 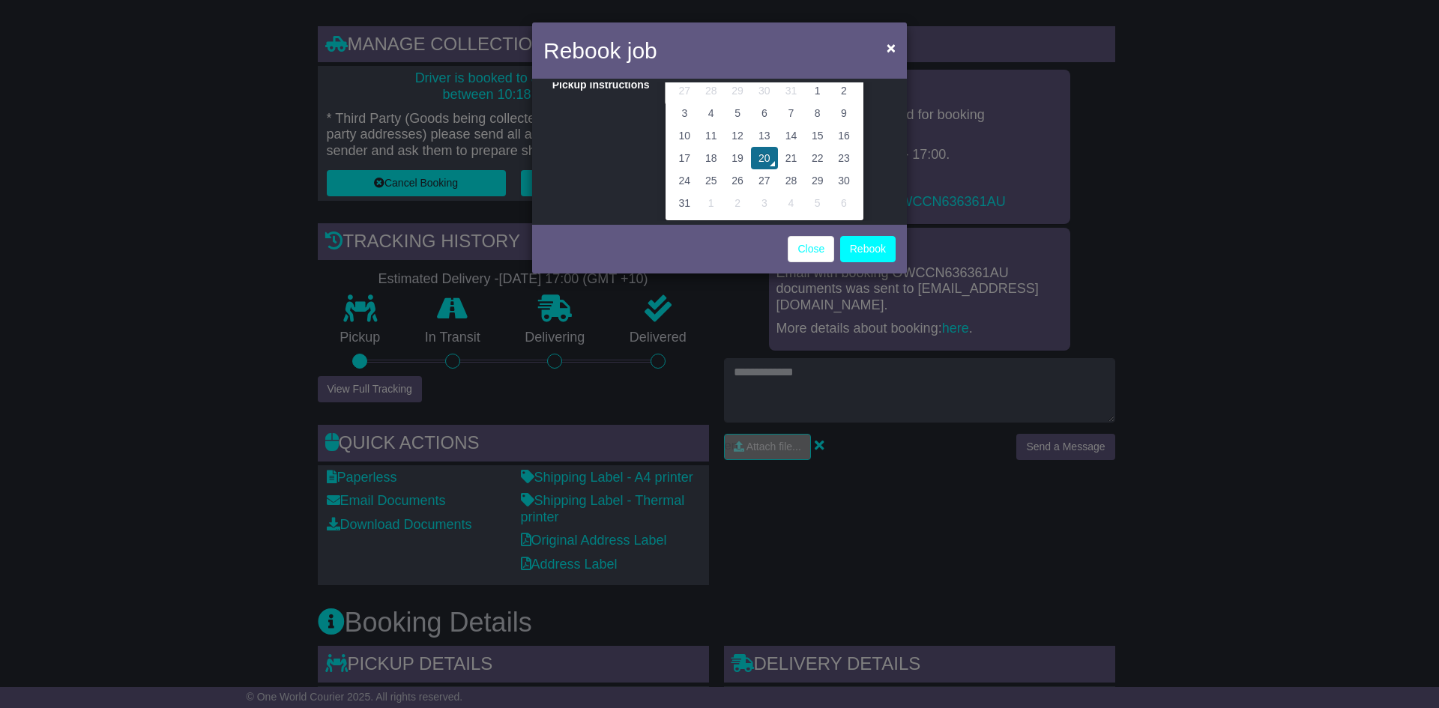 What do you see at coordinates (684, 158) in the screenshot?
I see `td: 17` at bounding box center [684, 158].